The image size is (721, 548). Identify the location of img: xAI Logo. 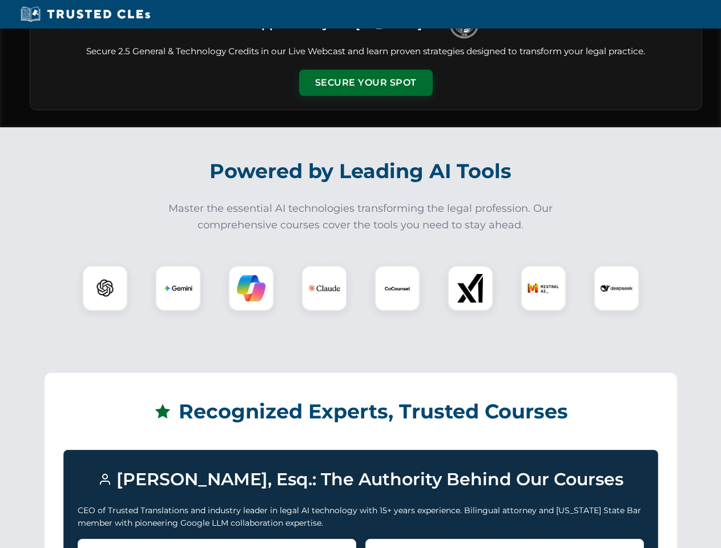
(470, 288).